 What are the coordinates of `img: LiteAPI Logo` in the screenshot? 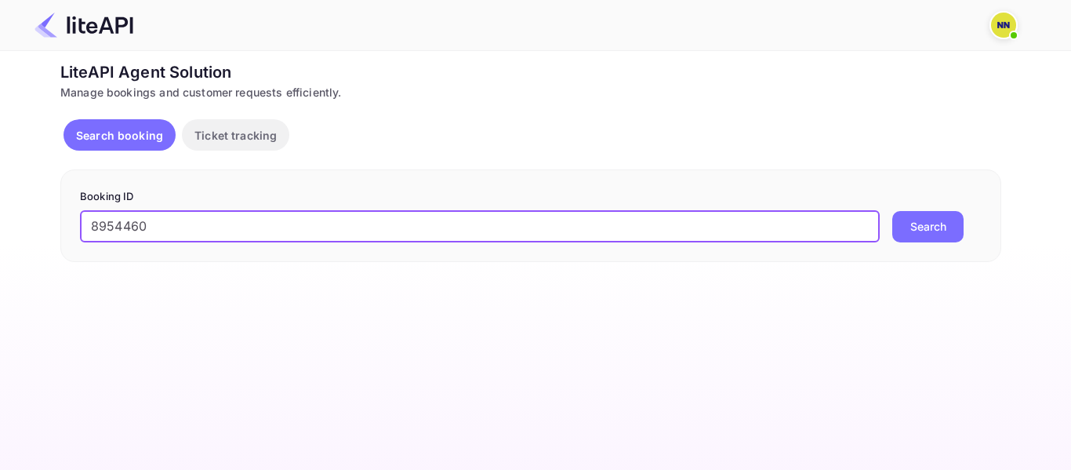 It's located at (84, 25).